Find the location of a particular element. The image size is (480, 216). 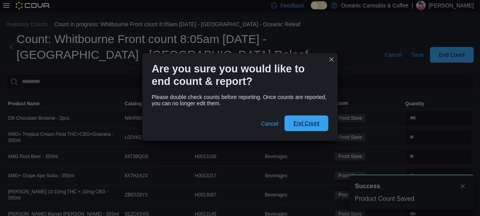

span: Cancel is located at coordinates (270, 124).